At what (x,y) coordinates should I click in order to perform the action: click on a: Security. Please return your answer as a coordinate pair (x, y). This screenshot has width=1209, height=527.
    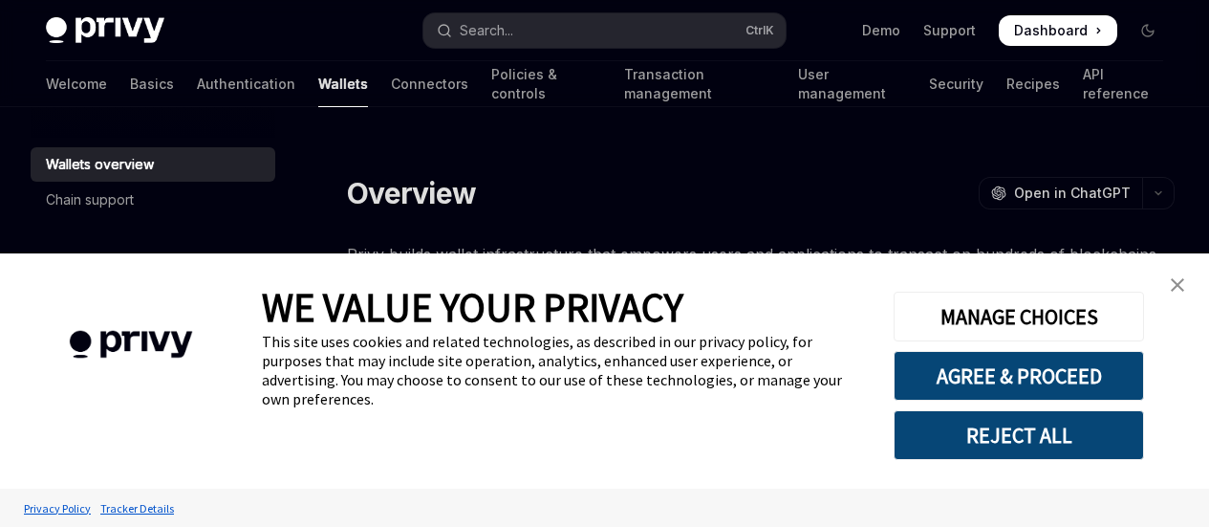
    Looking at the image, I should click on (956, 84).